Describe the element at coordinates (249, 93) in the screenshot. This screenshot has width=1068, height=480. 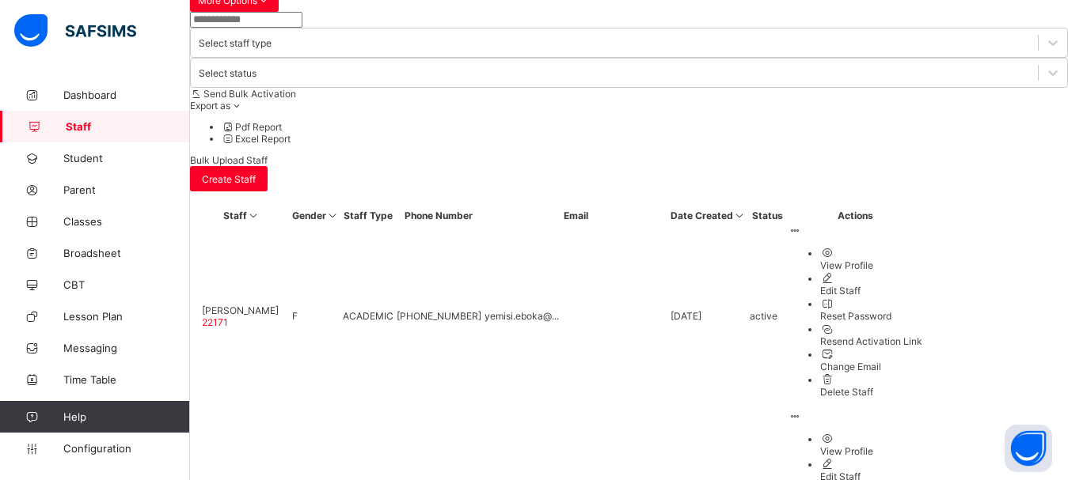
I see `span: Send Bulk Activation` at that location.